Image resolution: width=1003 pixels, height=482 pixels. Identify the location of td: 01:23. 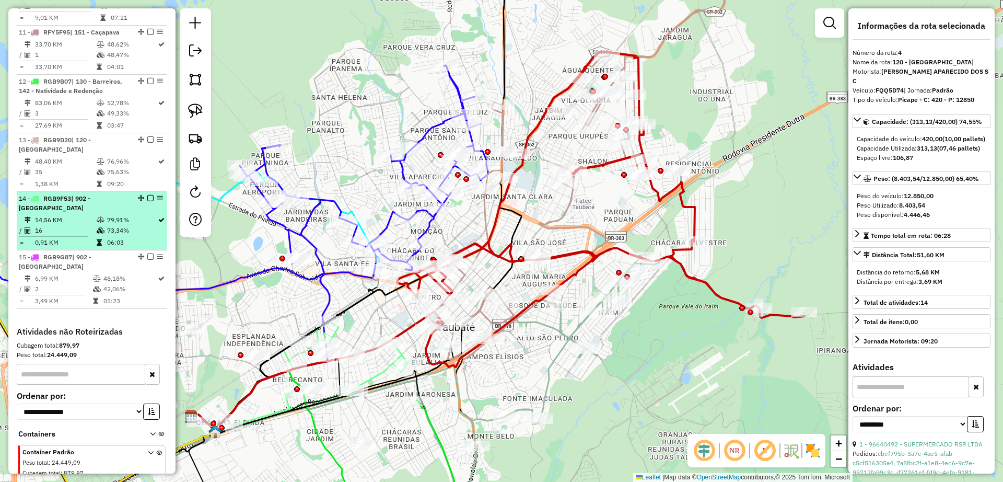
(130, 301).